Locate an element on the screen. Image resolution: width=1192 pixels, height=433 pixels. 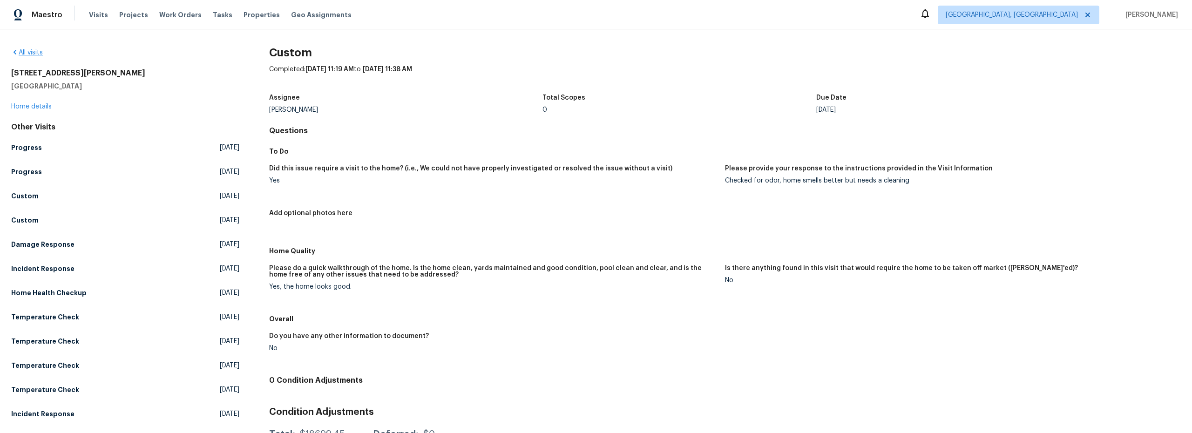
h5: Total Scopes is located at coordinates (564, 98).